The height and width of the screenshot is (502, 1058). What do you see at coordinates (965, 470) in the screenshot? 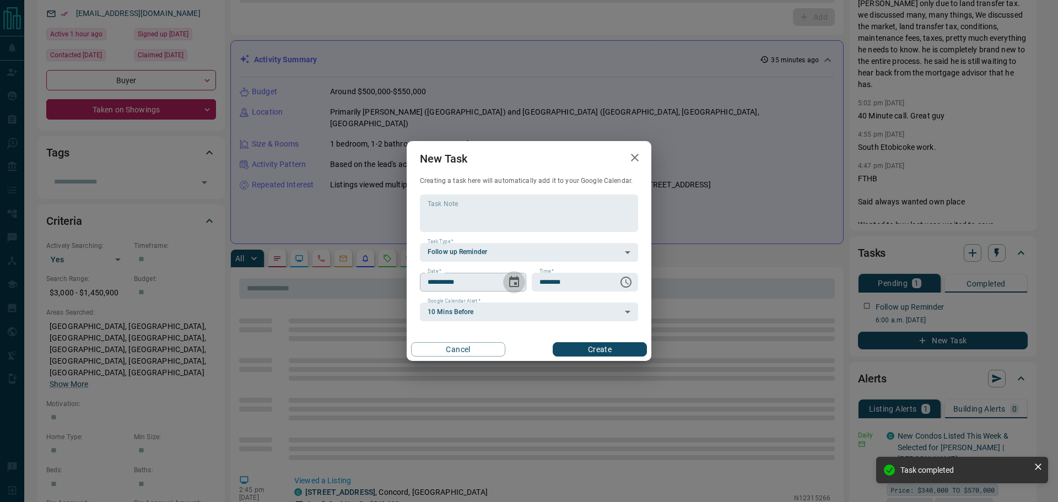
I see `div: Task completed` at bounding box center [965, 470].